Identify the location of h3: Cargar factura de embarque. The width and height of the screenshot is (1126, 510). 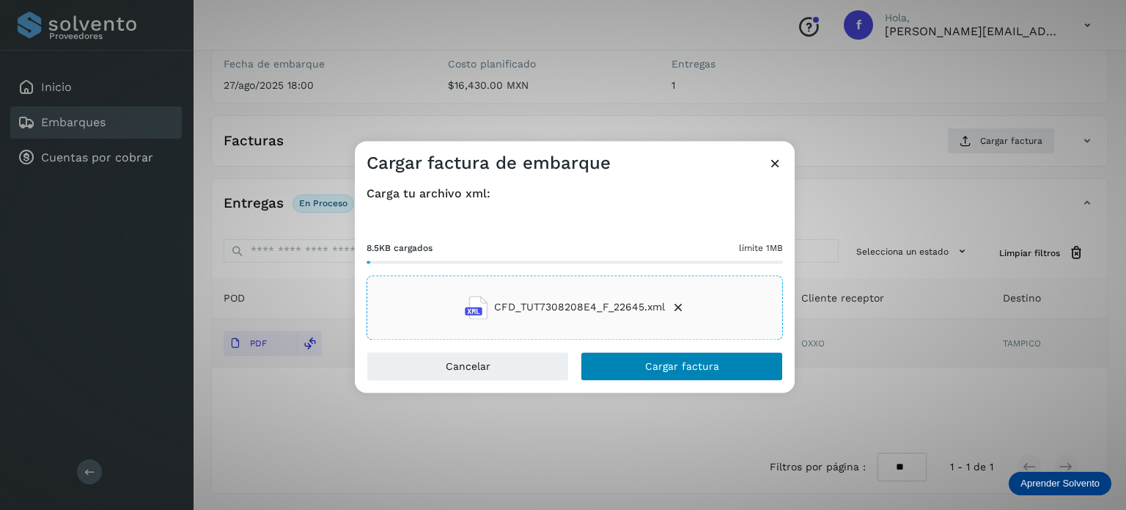
(488, 163).